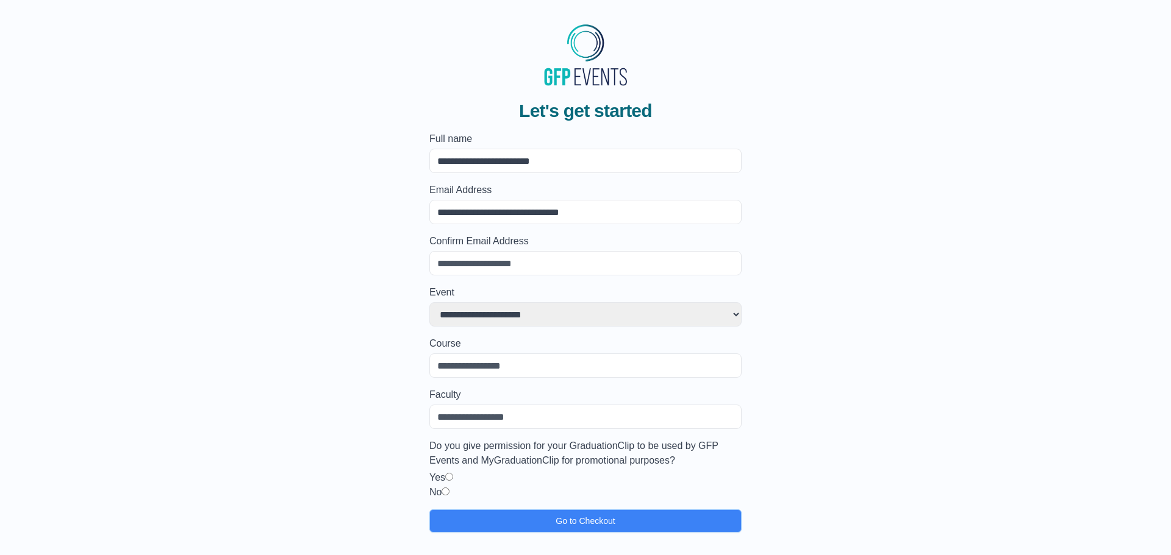 The width and height of the screenshot is (1171, 555). Describe the element at coordinates (585, 55) in the screenshot. I see `img: MyGraduationClip` at that location.